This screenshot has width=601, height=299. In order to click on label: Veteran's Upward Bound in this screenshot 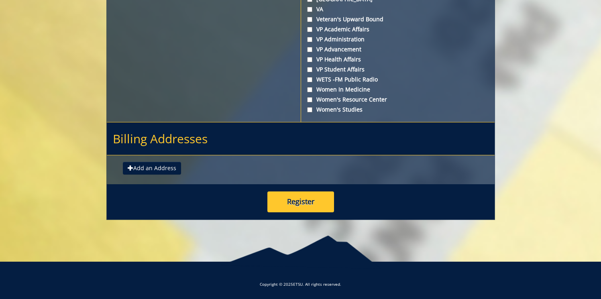, I will do `click(398, 19)`.